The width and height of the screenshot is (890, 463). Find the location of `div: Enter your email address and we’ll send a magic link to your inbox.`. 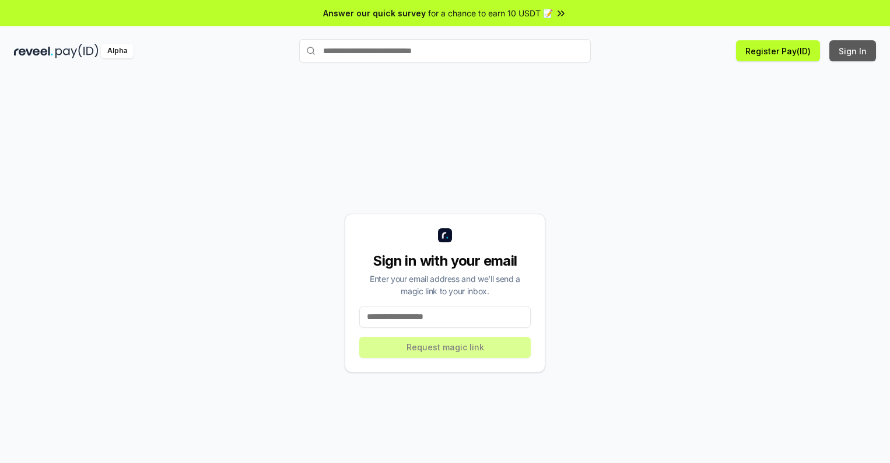

div: Enter your email address and we’ll send a magic link to your inbox. is located at coordinates (445, 285).